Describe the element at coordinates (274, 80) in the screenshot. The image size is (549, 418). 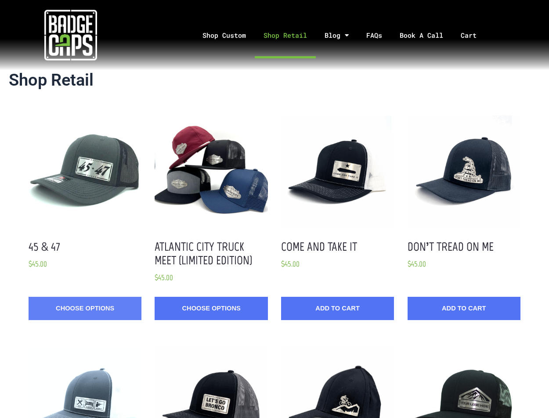
I see `h1: Shop Retail` at that location.